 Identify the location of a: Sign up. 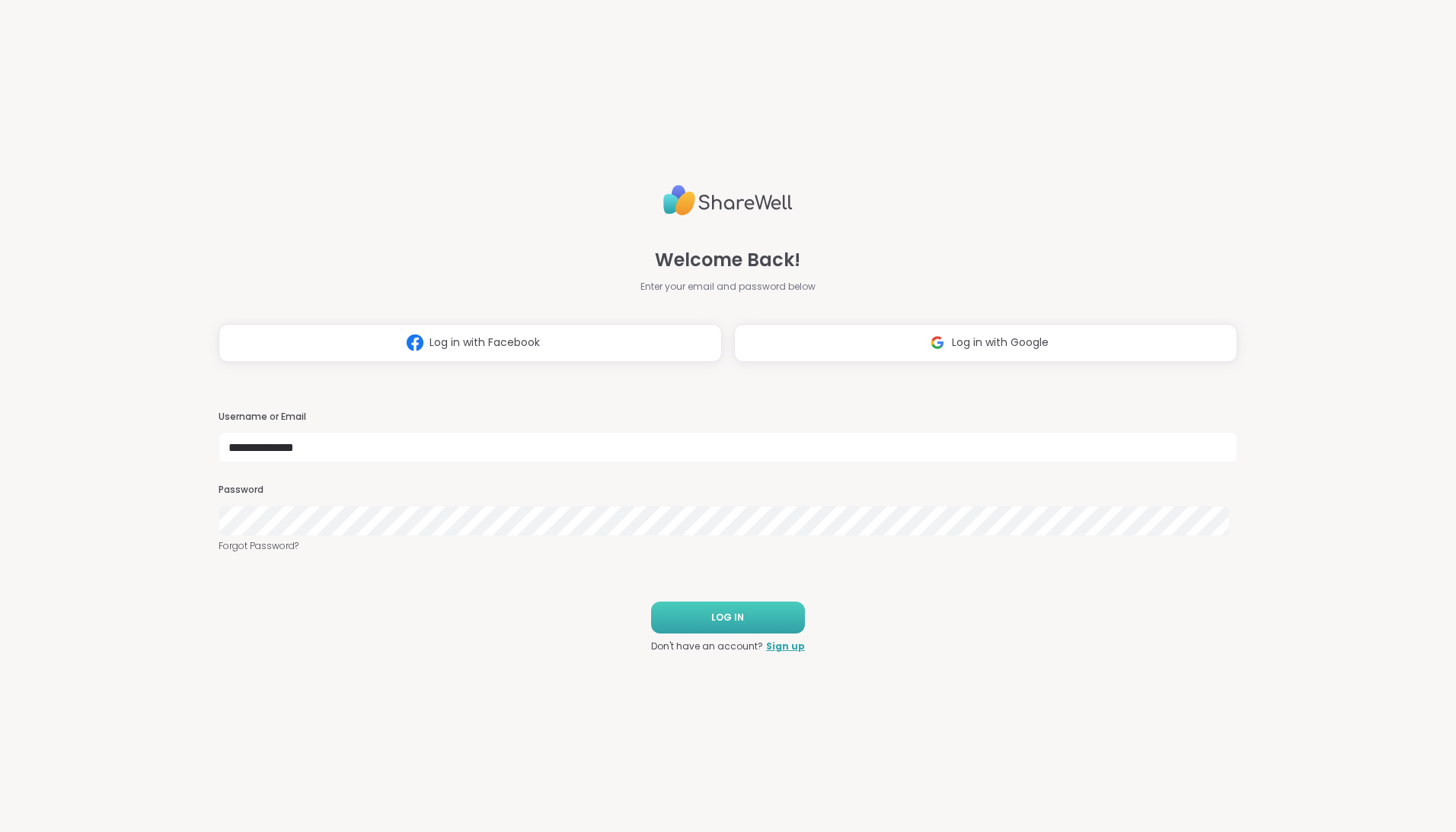
(785, 647).